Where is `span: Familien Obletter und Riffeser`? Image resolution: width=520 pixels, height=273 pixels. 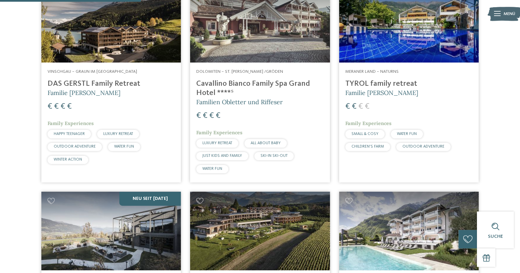
span: Familien Obletter und Riffeser is located at coordinates (239, 102).